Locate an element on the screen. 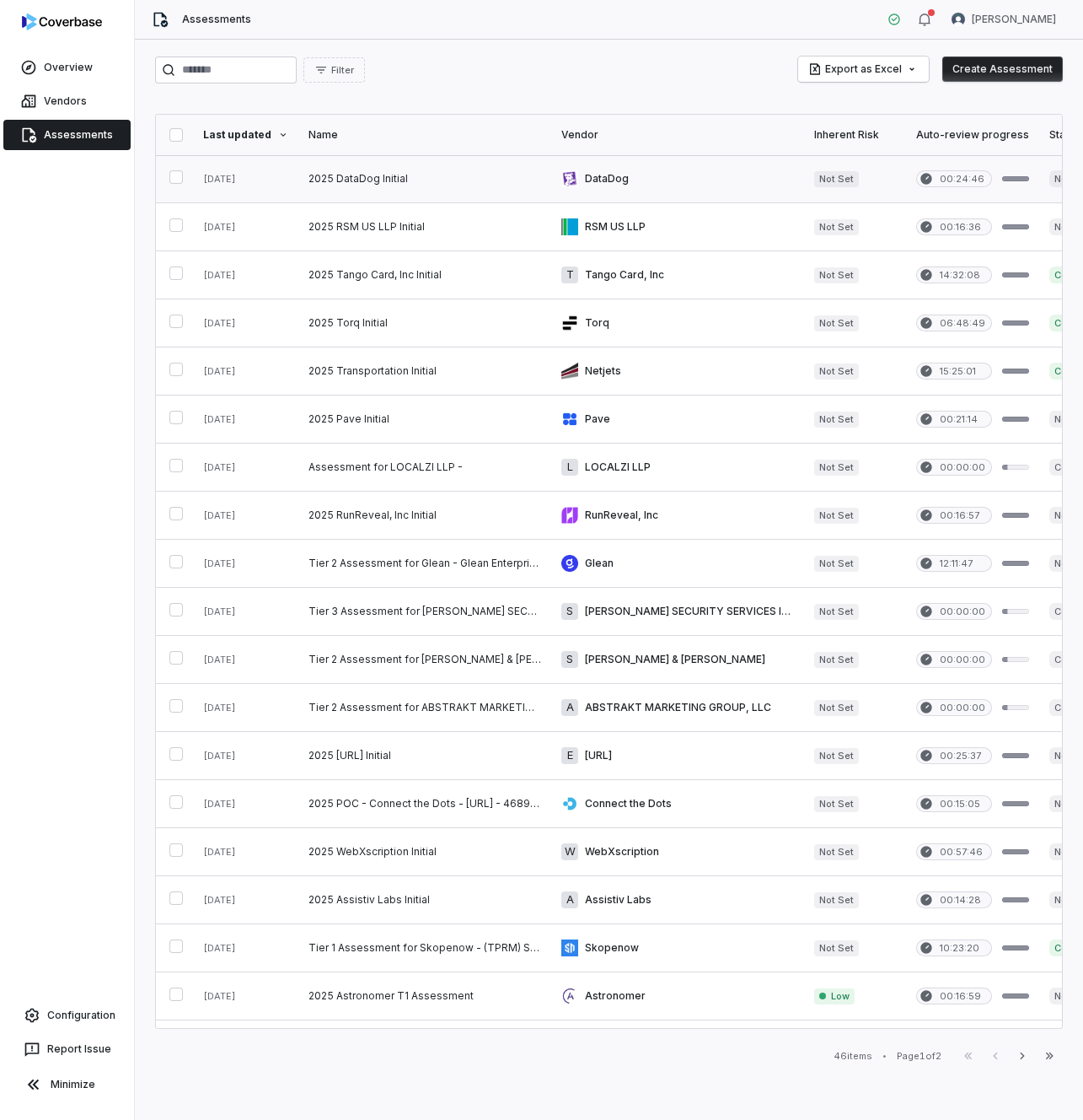  img: logo-D7KZi-bG.svg is located at coordinates (61, 22).